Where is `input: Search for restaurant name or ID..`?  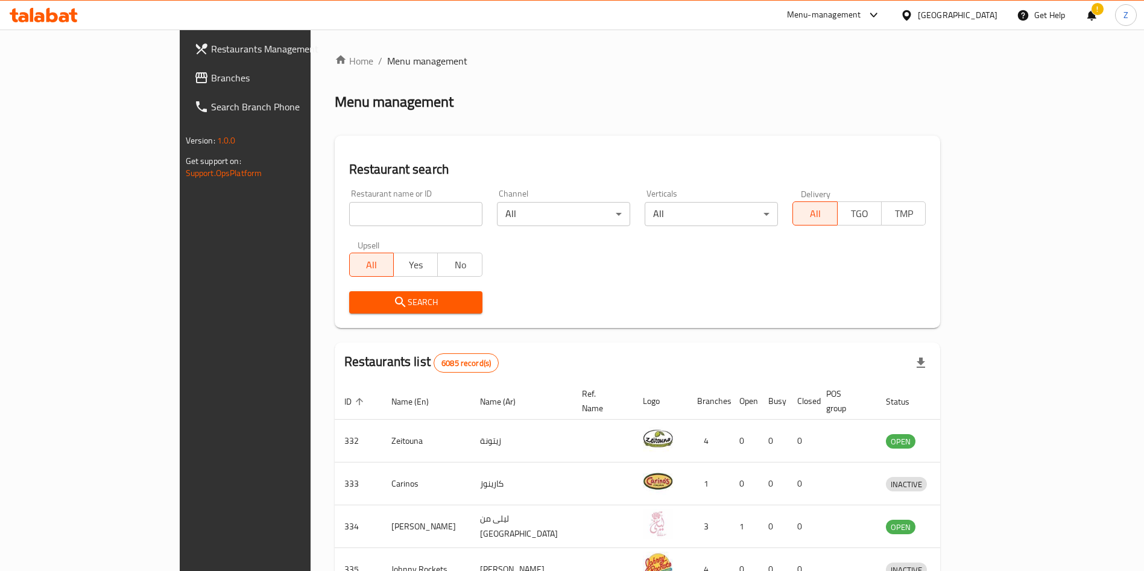 input: Search for restaurant name or ID.. is located at coordinates (416, 214).